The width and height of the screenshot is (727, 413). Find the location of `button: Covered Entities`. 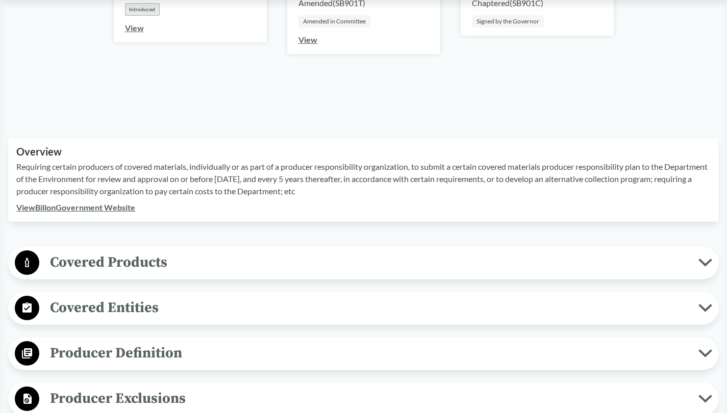

button: Covered Entities is located at coordinates (363, 308).